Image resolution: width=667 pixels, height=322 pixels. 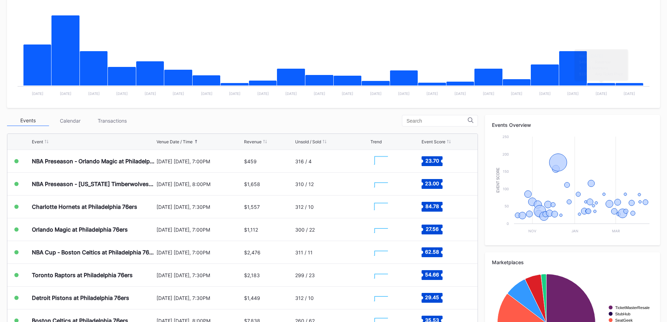 What do you see at coordinates (304, 184) in the screenshot?
I see `div: 310 / 12` at bounding box center [304, 184].